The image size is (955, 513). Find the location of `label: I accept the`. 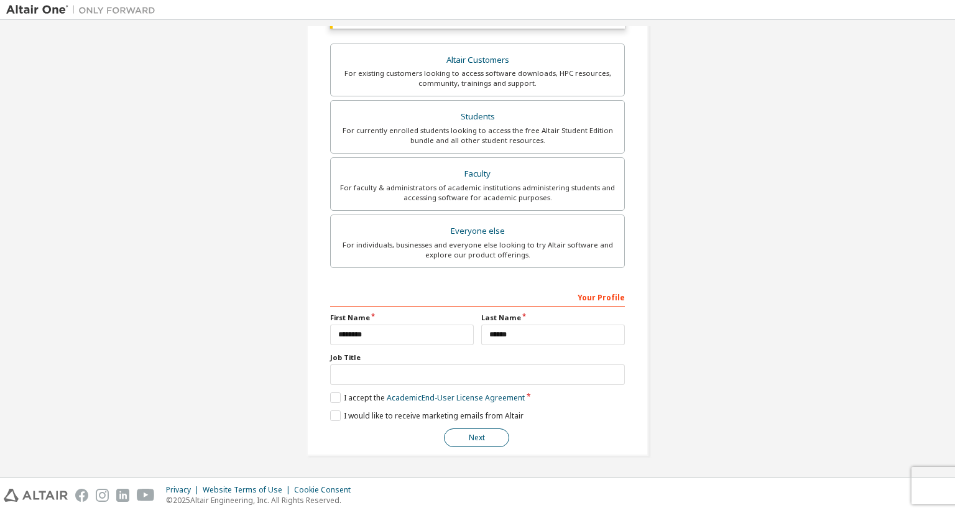

label: I accept the is located at coordinates (427, 397).